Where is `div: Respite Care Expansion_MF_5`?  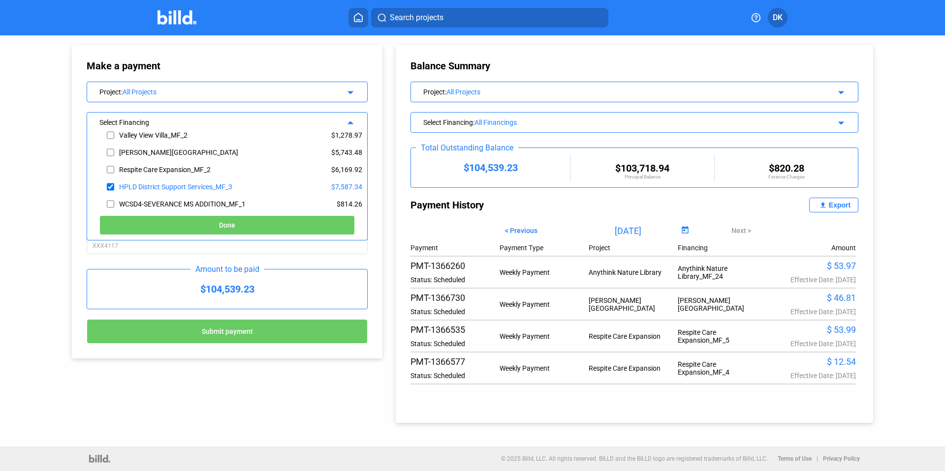 div: Respite Care Expansion_MF_5 is located at coordinates (722, 337).